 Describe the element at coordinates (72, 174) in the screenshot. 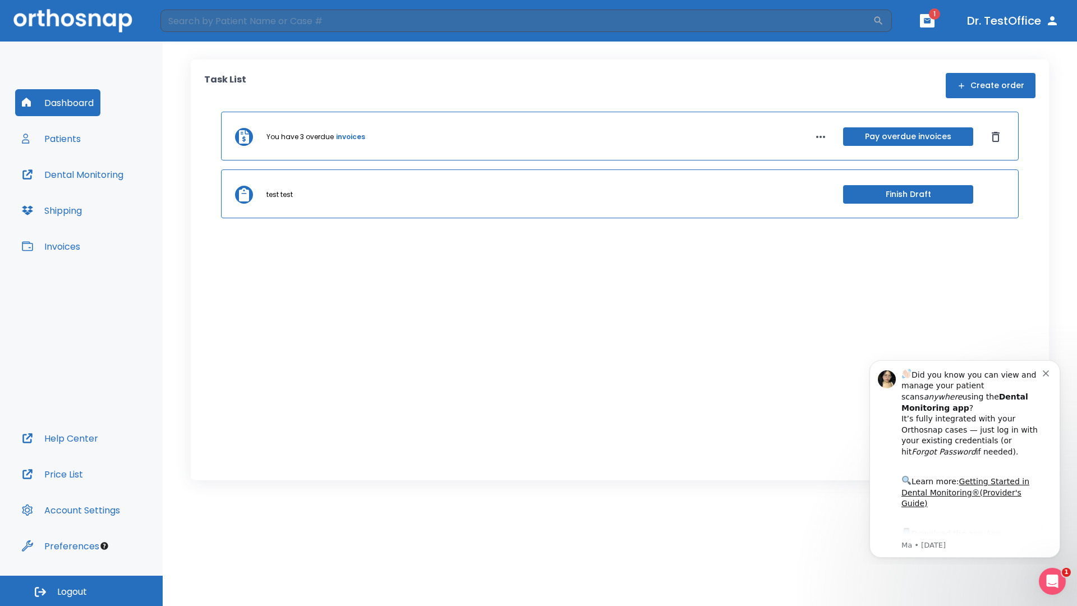

I see `button: Dental Monitoring` at that location.